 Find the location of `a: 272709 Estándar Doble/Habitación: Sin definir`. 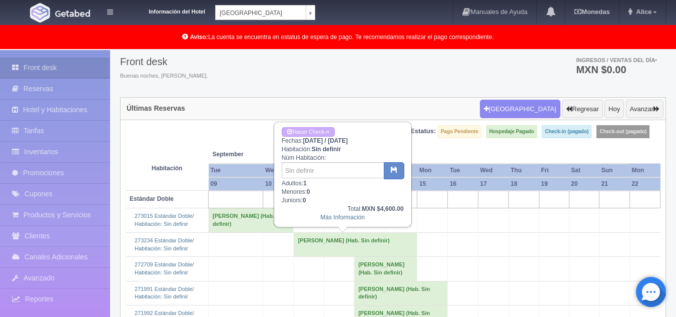

a: 272709 Estándar Doble/Habitación: Sin definir is located at coordinates (164, 268).